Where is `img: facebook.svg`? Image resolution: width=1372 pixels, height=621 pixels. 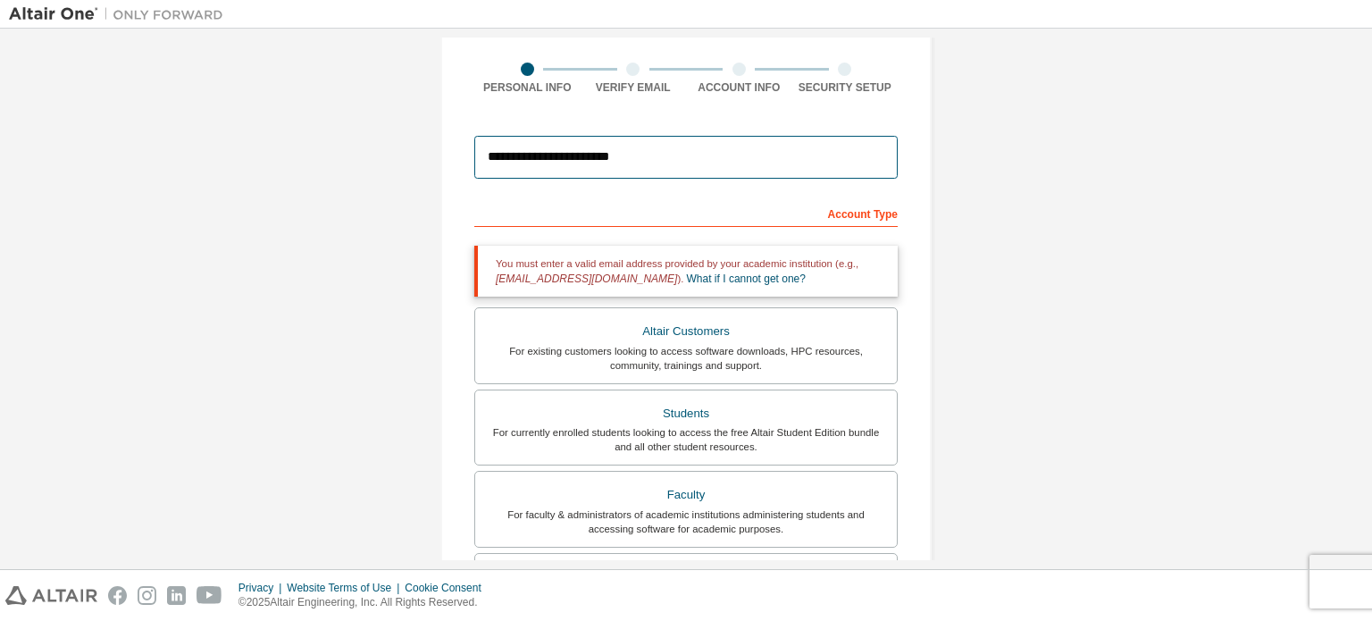 img: facebook.svg is located at coordinates (117, 595).